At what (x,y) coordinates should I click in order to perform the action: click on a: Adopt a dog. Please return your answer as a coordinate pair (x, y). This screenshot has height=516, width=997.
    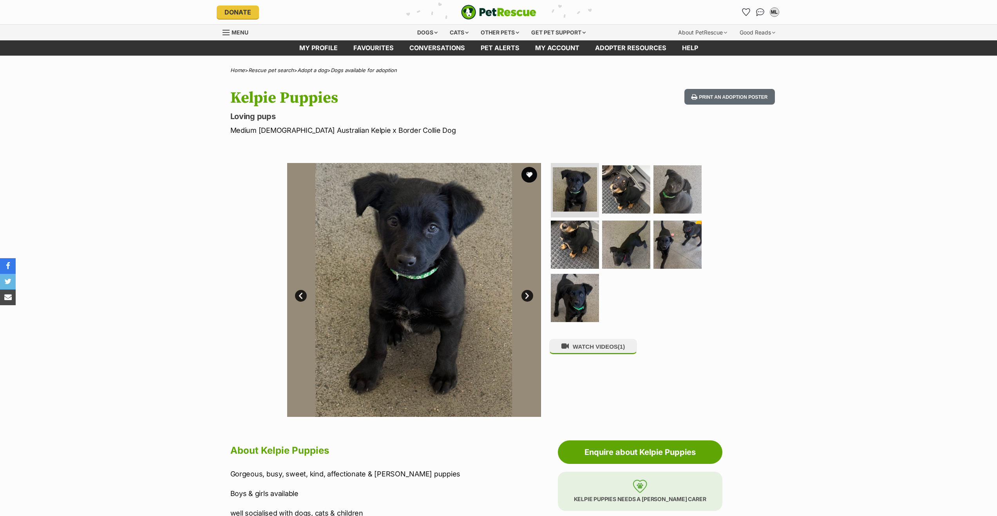
    Looking at the image, I should click on (312, 70).